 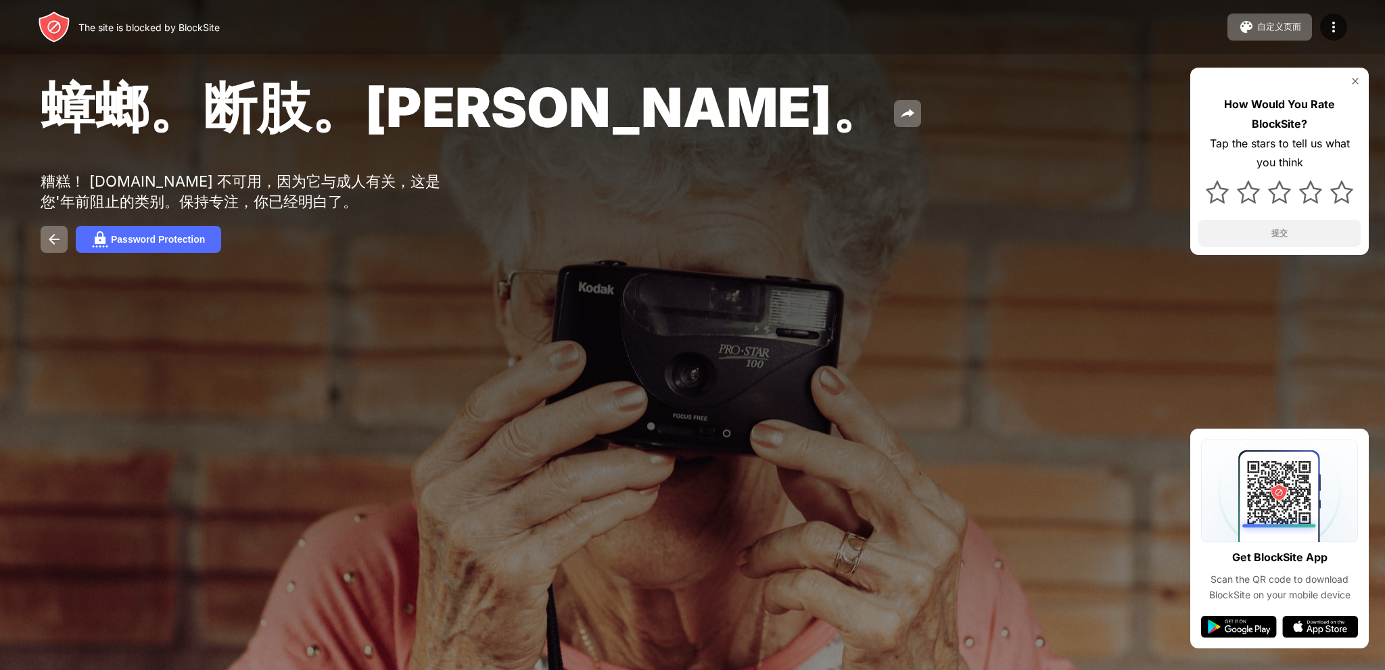 What do you see at coordinates (54, 27) in the screenshot?
I see `img: header-logo.svg` at bounding box center [54, 27].